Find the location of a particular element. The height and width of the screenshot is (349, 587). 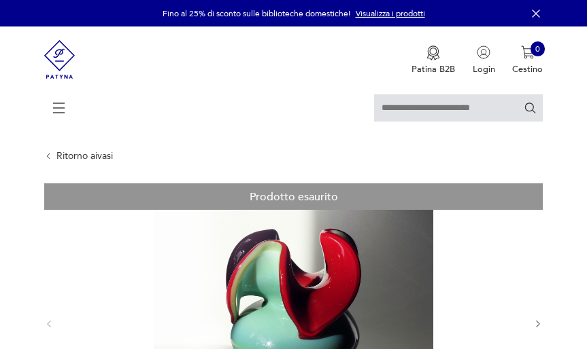

button: Login is located at coordinates (483, 61).